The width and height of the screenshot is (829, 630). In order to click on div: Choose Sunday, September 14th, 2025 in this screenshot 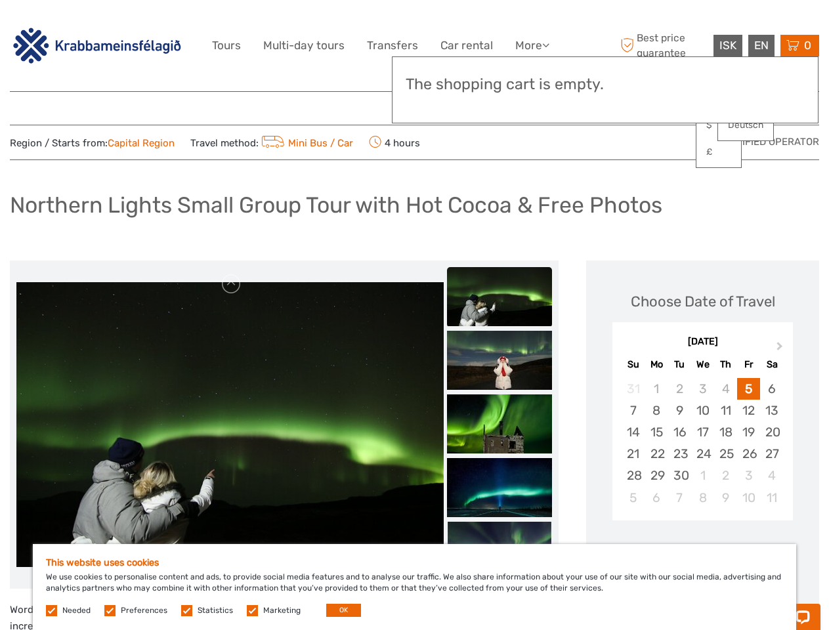, I will do `click(633, 432)`.